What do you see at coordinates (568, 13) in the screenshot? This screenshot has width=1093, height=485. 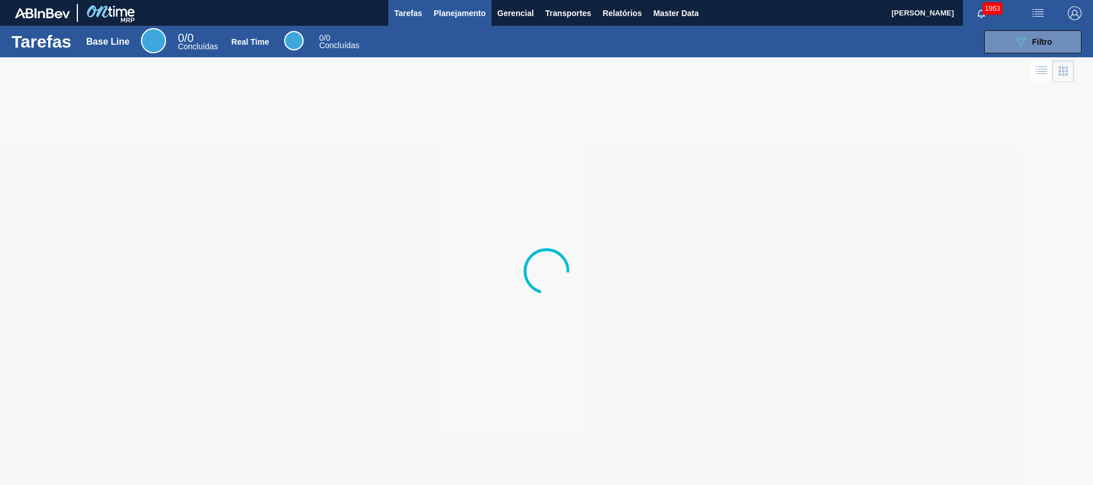 I see `span: Transportes` at bounding box center [568, 13].